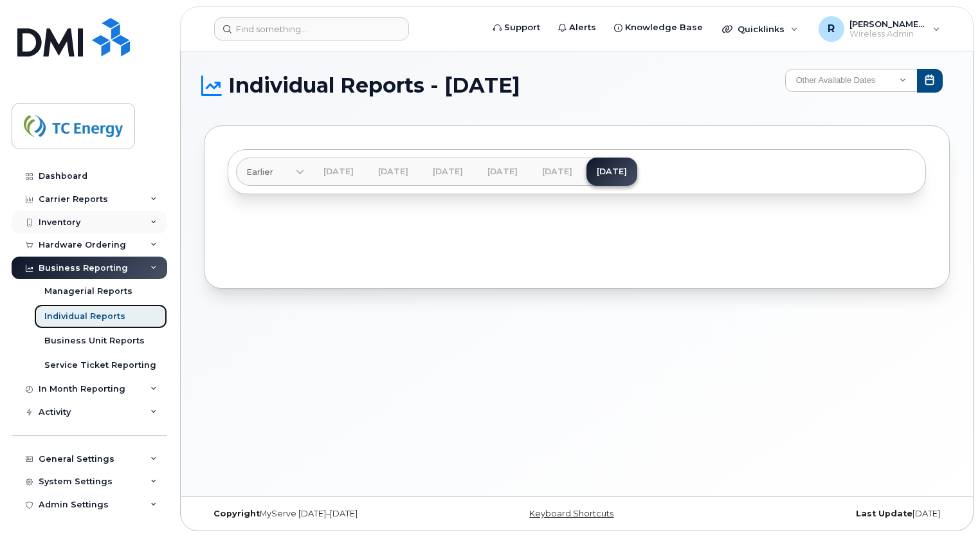 Image resolution: width=980 pixels, height=537 pixels. I want to click on span: Earlier, so click(260, 172).